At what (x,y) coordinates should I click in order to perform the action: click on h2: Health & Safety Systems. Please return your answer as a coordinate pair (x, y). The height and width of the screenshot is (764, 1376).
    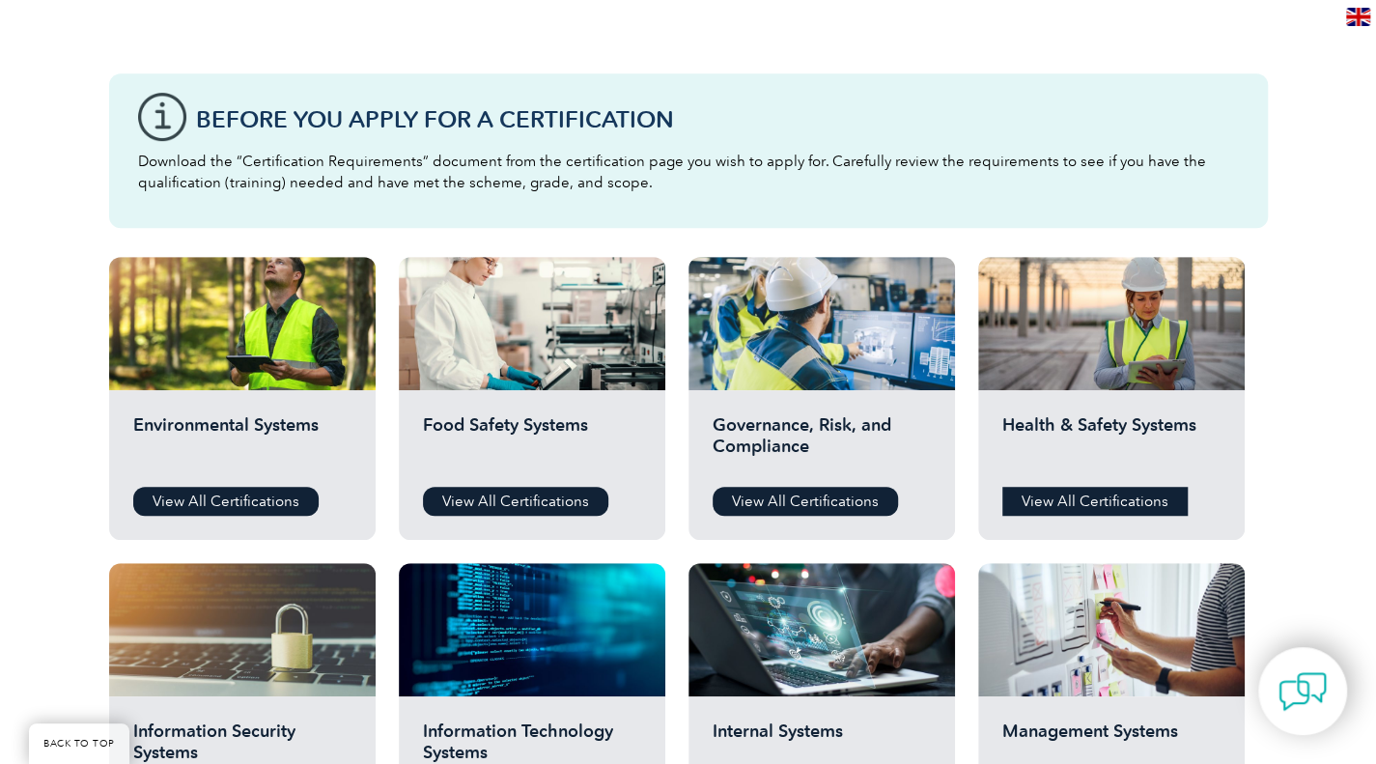
    Looking at the image, I should click on (1112, 443).